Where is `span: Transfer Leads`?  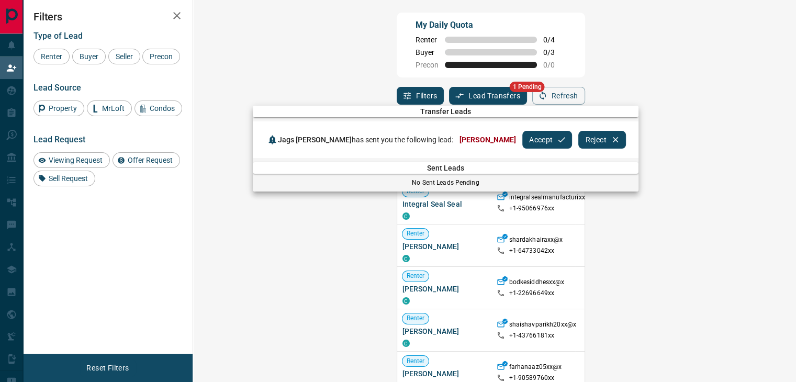 span: Transfer Leads is located at coordinates (445, 111).